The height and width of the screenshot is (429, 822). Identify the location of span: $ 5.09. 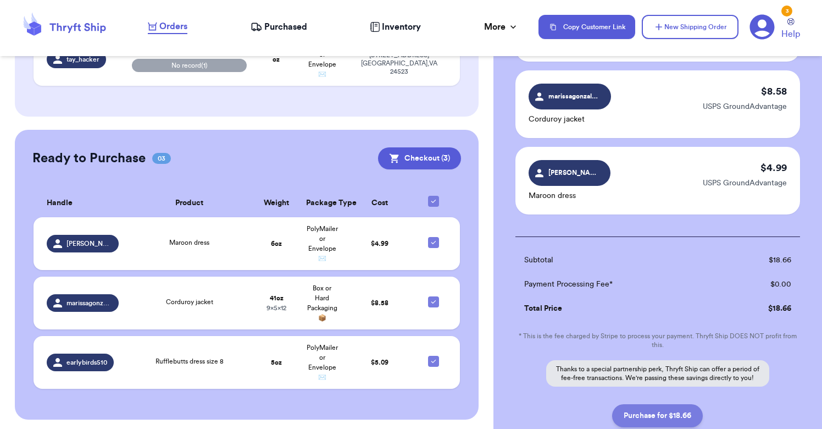
(380, 362).